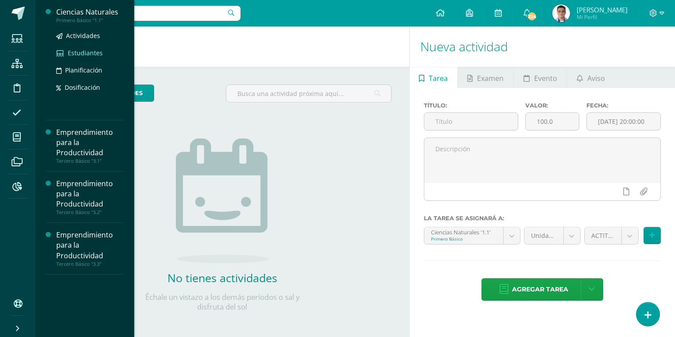 The height and width of the screenshot is (337, 675). What do you see at coordinates (90, 20) in the screenshot?
I see `div: Primero Básico "1.1"` at bounding box center [90, 20].